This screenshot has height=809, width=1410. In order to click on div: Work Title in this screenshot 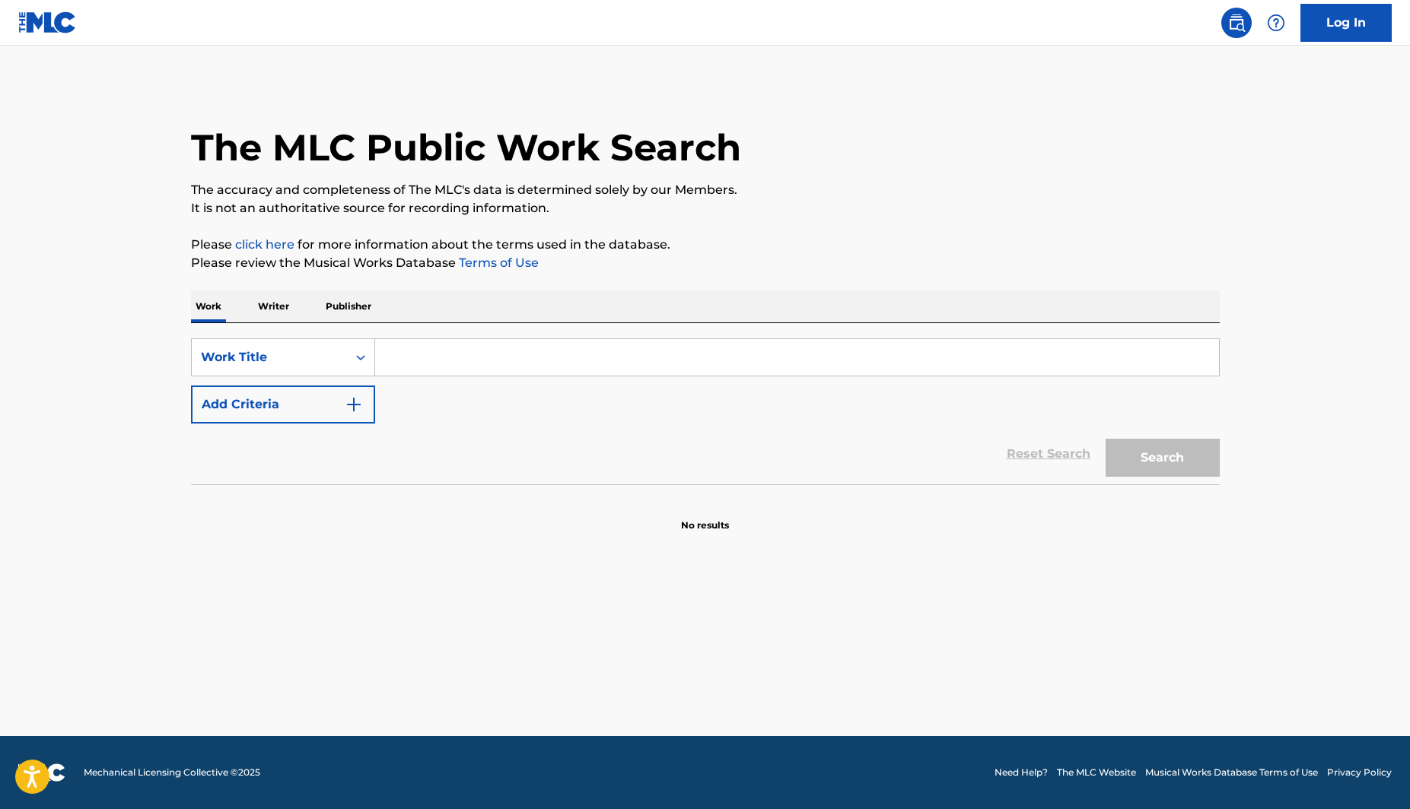, I will do `click(269, 358)`.